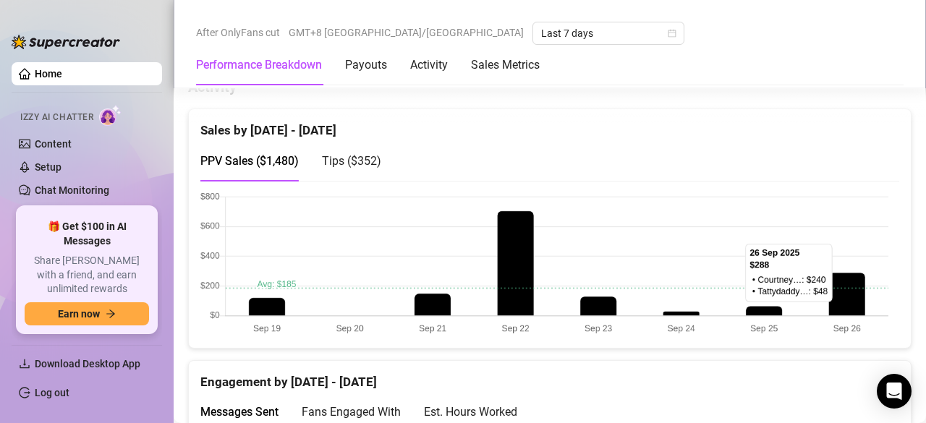 This screenshot has height=423, width=926. What do you see at coordinates (352, 161) in the screenshot?
I see `span: Tips ( $352 )` at bounding box center [352, 161].